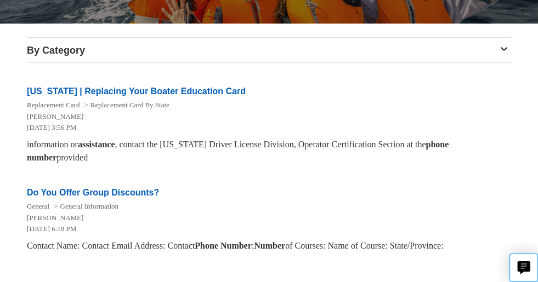  What do you see at coordinates (130, 105) in the screenshot?
I see `a: Replacement Card By State` at bounding box center [130, 105].